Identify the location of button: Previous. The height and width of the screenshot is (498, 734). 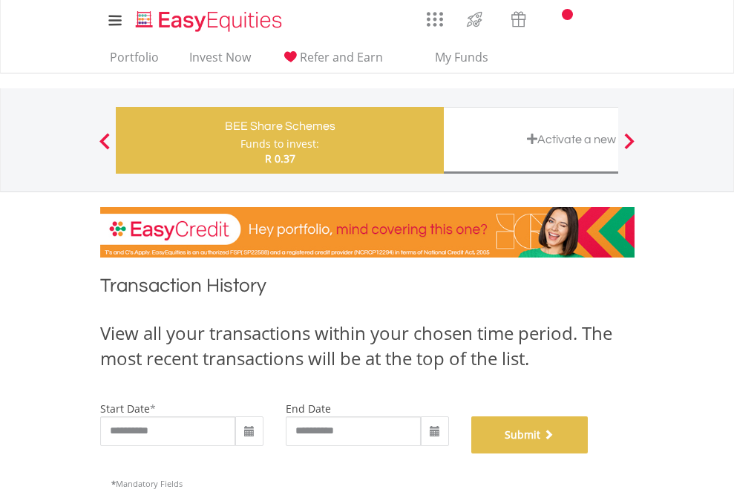
(105, 148).